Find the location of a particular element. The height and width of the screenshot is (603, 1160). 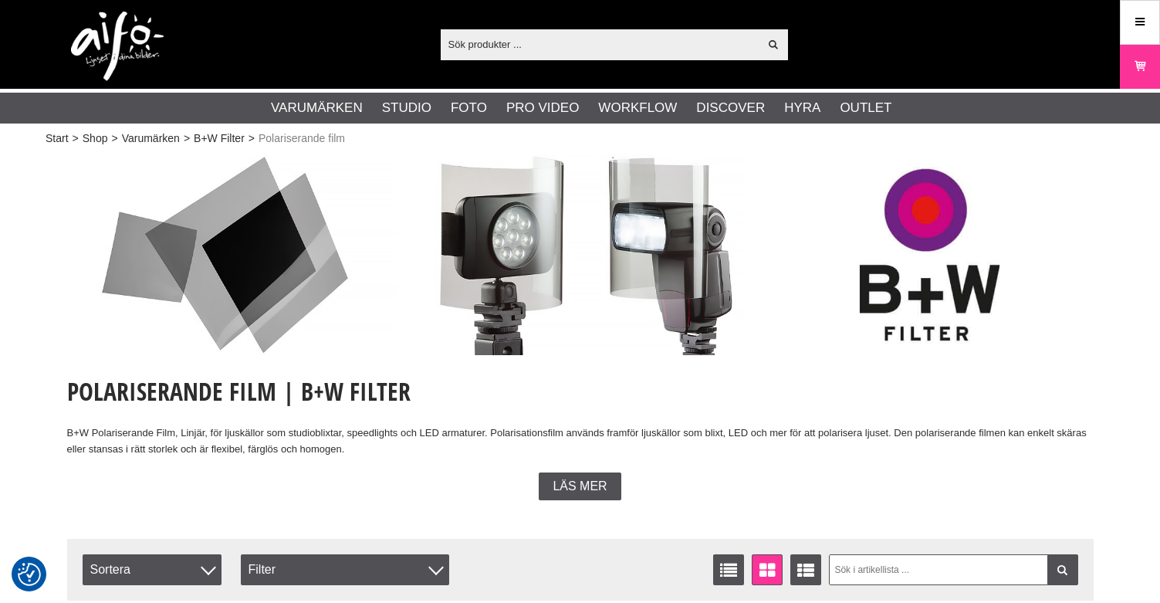

span: Sortera is located at coordinates (152, 569).